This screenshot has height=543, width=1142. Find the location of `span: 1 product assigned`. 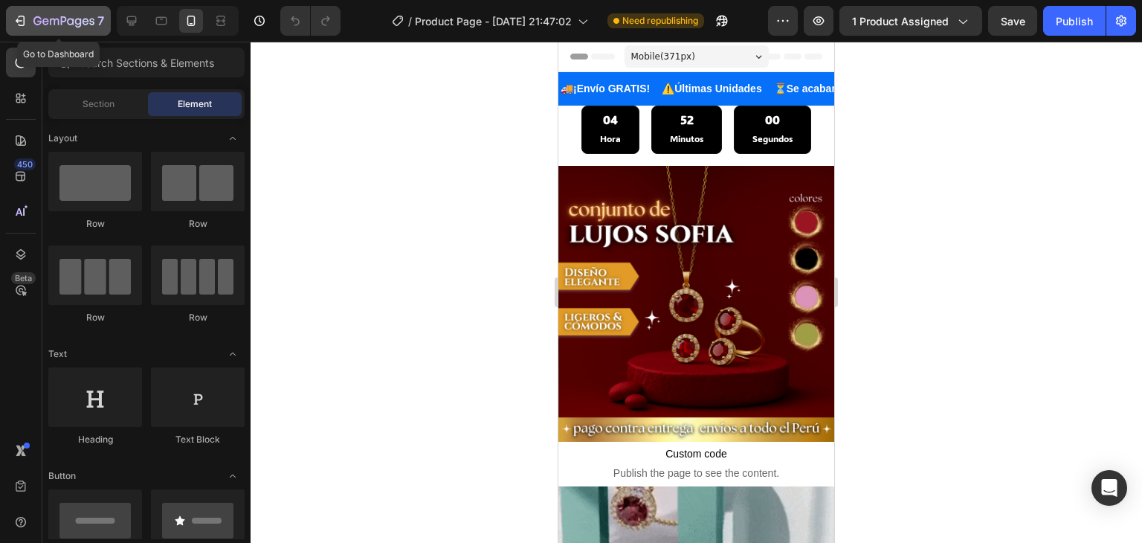

span: 1 product assigned is located at coordinates (900, 21).